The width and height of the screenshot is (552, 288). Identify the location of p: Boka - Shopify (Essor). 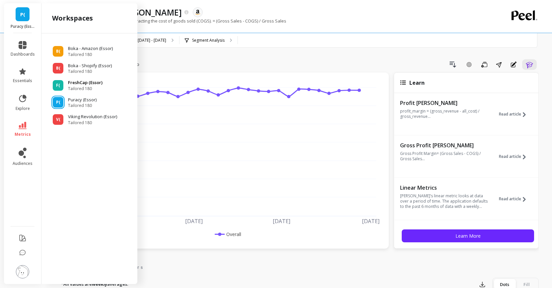
(90, 66).